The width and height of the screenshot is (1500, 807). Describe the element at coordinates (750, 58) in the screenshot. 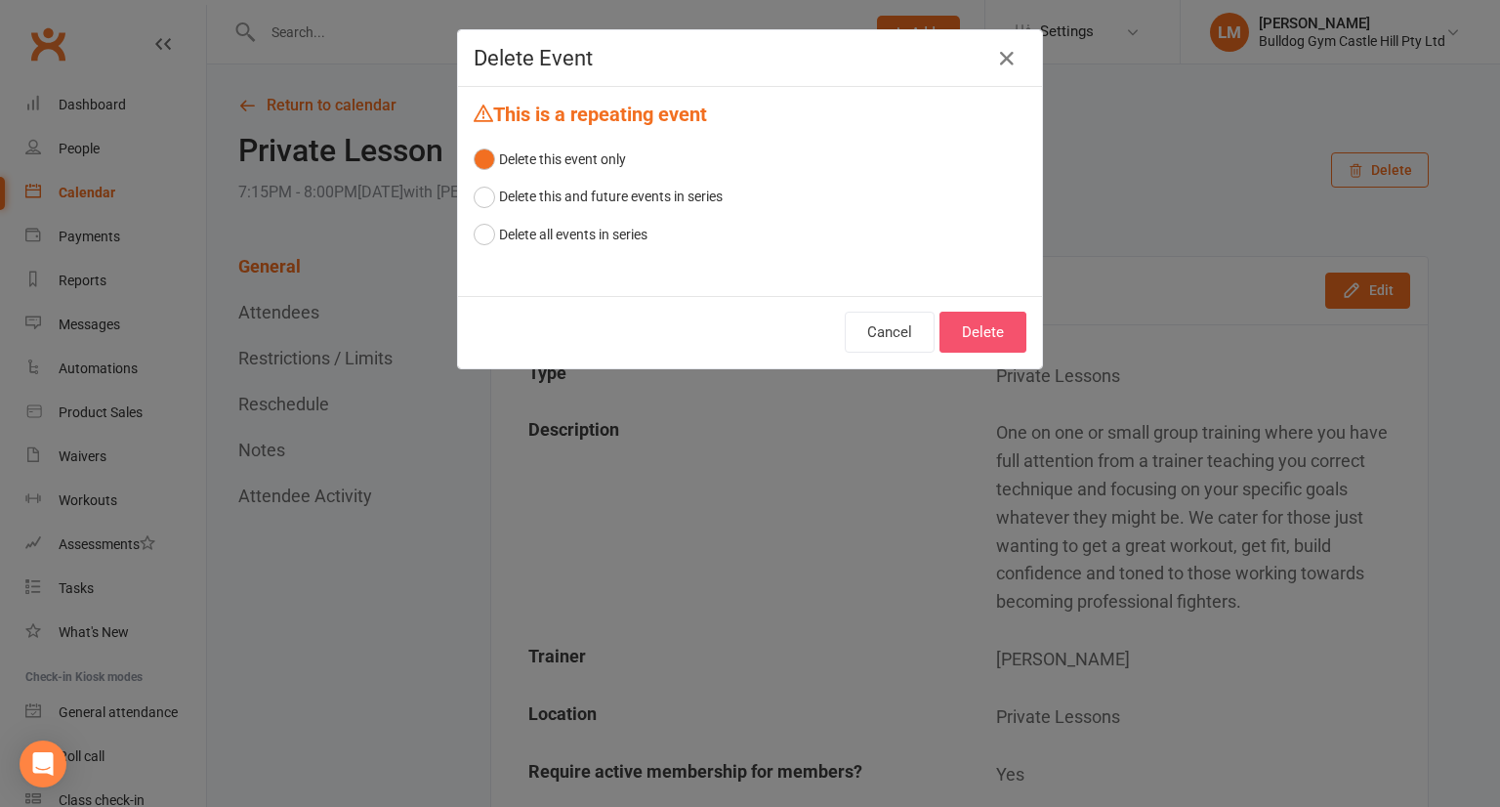

I see `h4: Delete Event` at that location.